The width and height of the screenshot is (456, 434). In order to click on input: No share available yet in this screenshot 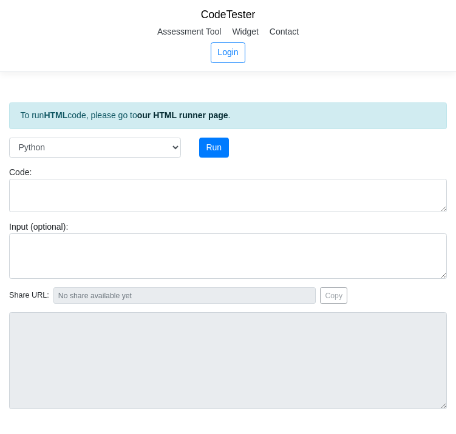, I will do `click(184, 295)`.